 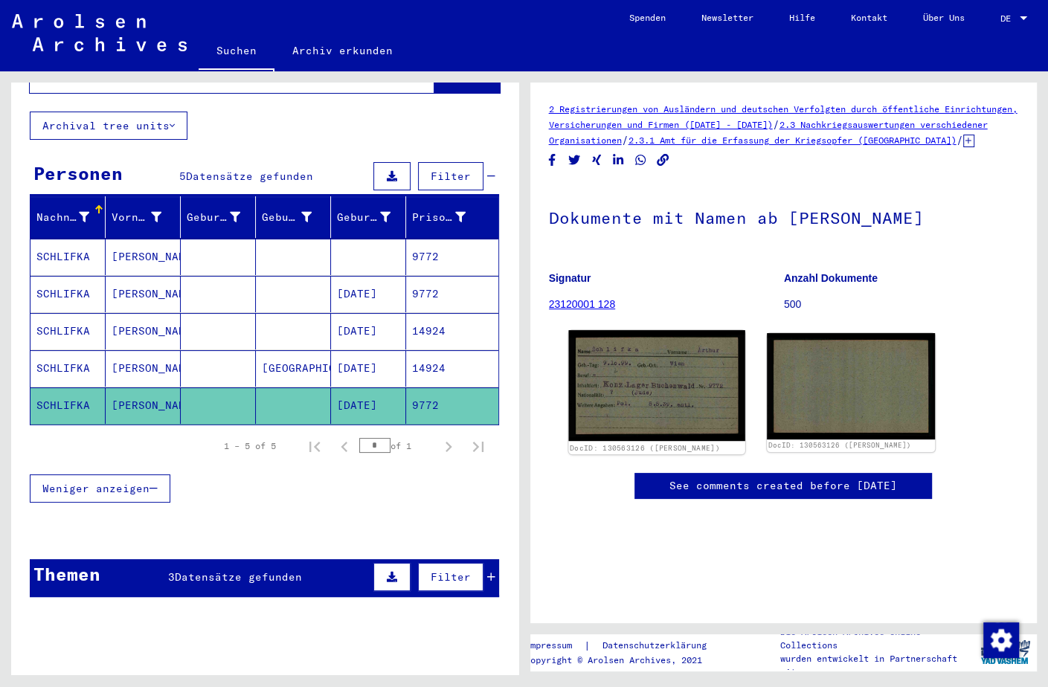 I want to click on a: Impressum, so click(x=554, y=645).